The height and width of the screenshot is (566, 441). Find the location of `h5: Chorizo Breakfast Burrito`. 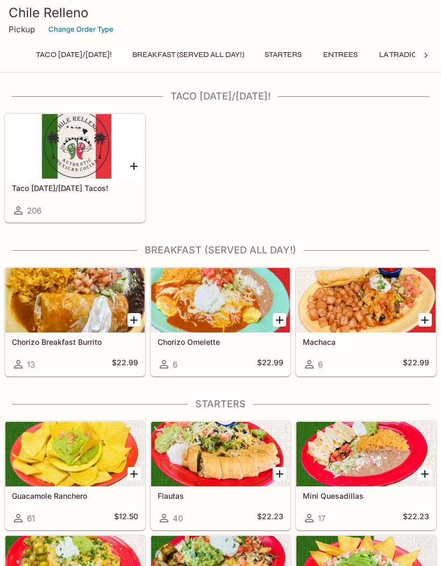

h5: Chorizo Breakfast Burrito is located at coordinates (75, 342).